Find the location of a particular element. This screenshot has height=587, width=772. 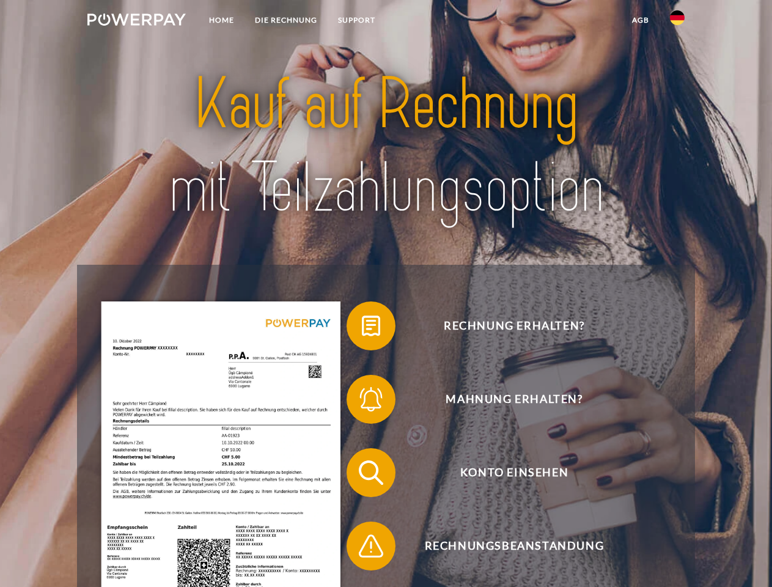

img: qb_bill.svg is located at coordinates (371, 326).